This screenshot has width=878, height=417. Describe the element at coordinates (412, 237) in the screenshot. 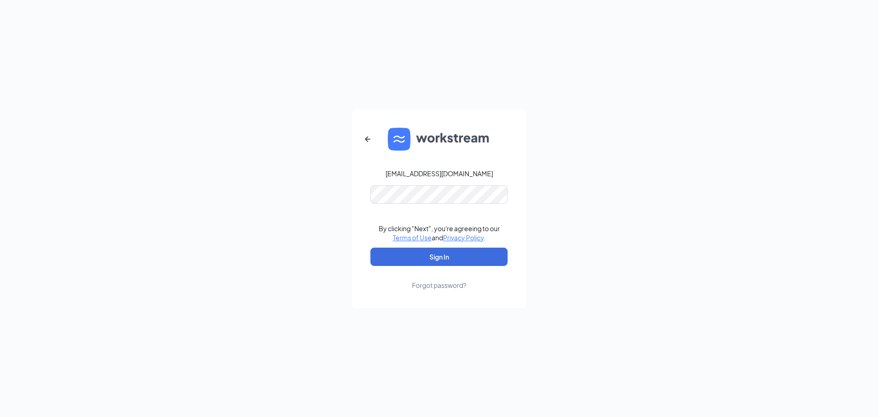

I see `a: Terms of Use` at that location.